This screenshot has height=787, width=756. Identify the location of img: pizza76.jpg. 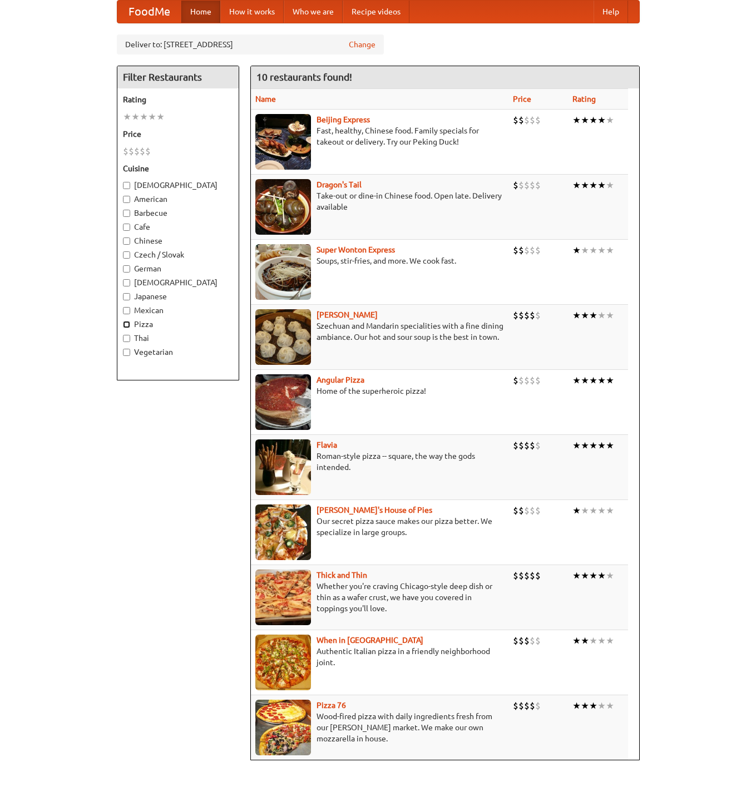
(283, 728).